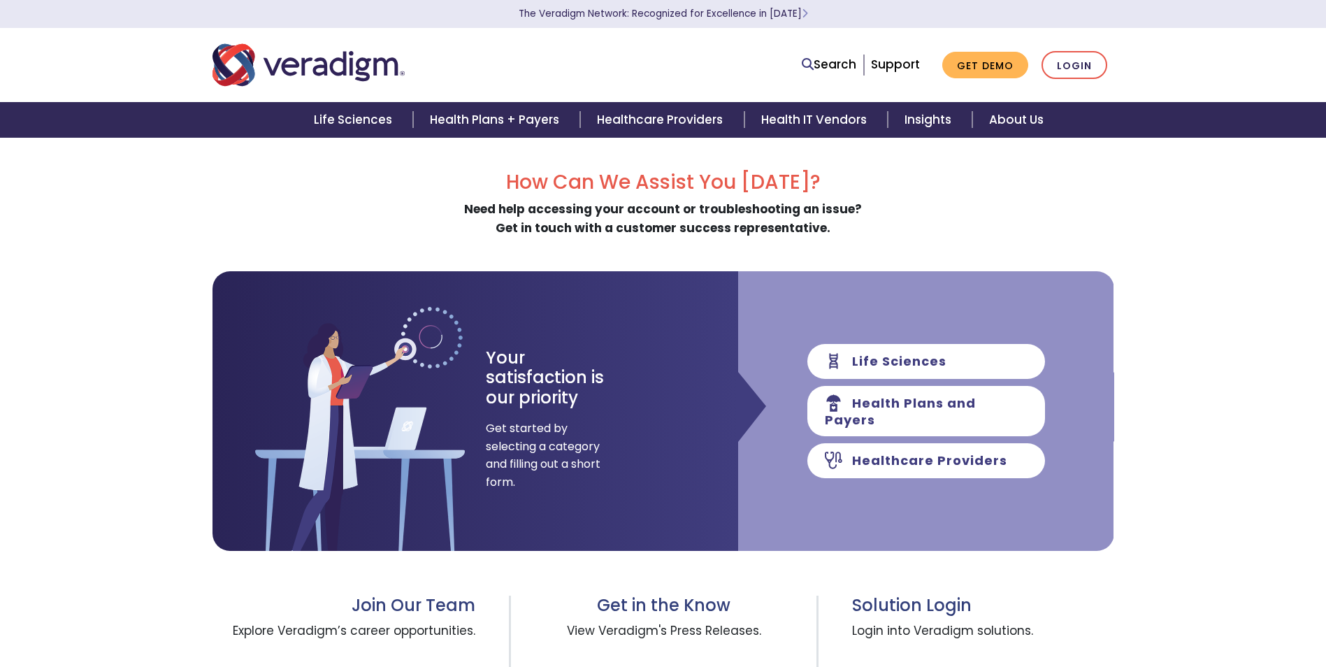  I want to click on strong: Need help accessing your account or troubleshooting an issue? Get in touch with a customer succes..., so click(663, 218).